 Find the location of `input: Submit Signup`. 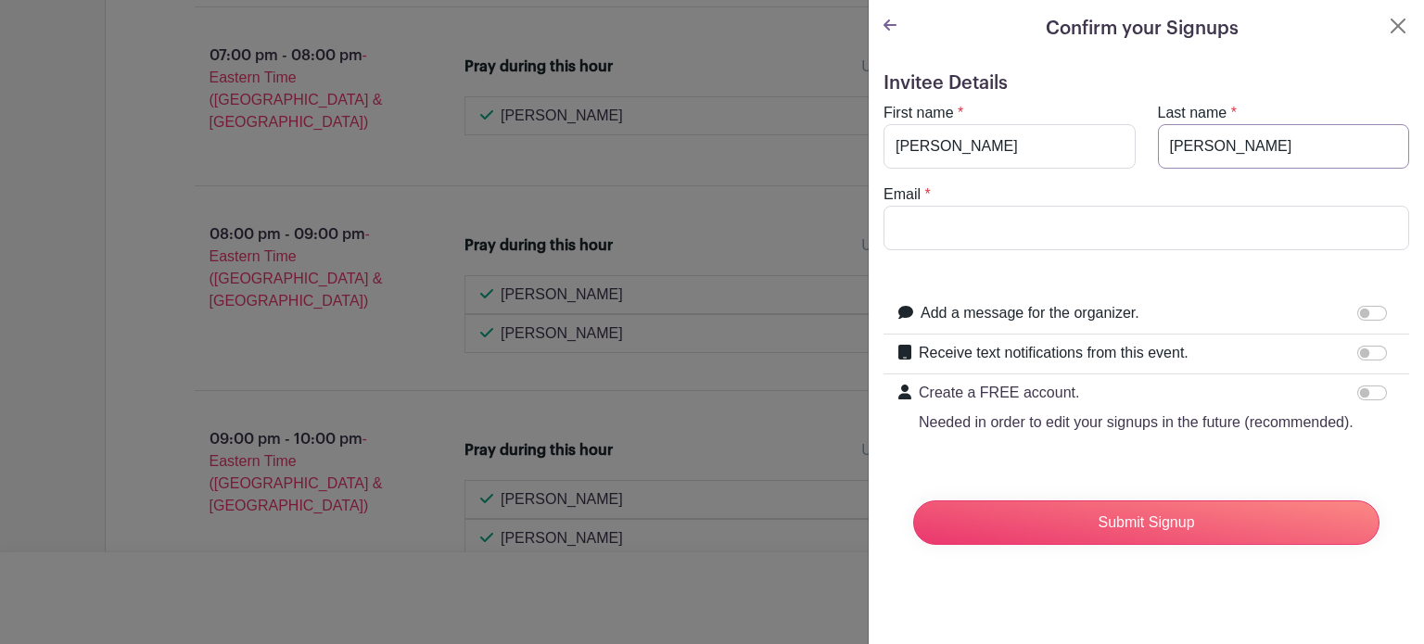

input: Submit Signup is located at coordinates (1146, 523).